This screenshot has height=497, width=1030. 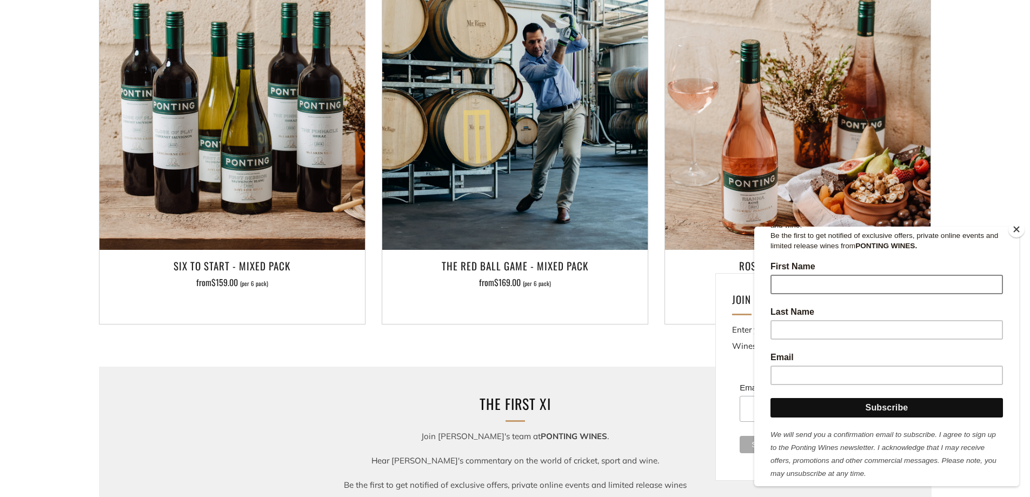 I want to click on button: Close, so click(x=1017, y=229).